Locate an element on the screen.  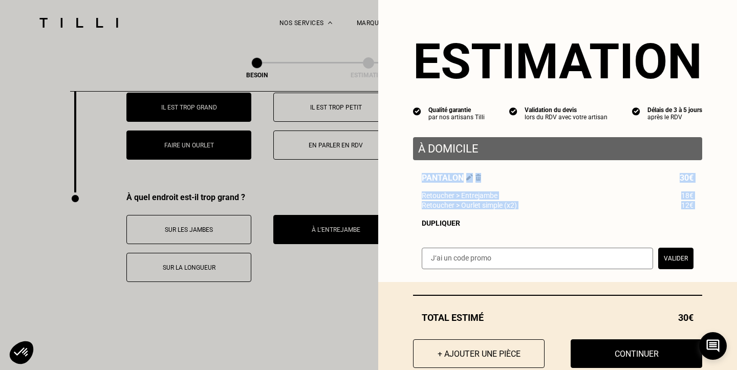
span: 12€ is located at coordinates (687, 205).